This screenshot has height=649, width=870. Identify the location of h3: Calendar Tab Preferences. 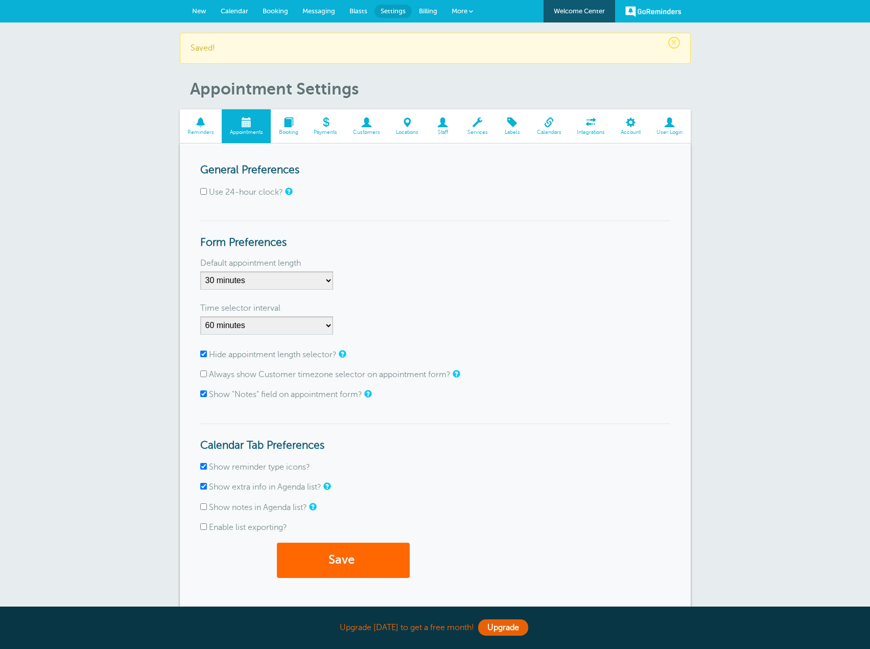
(435, 437).